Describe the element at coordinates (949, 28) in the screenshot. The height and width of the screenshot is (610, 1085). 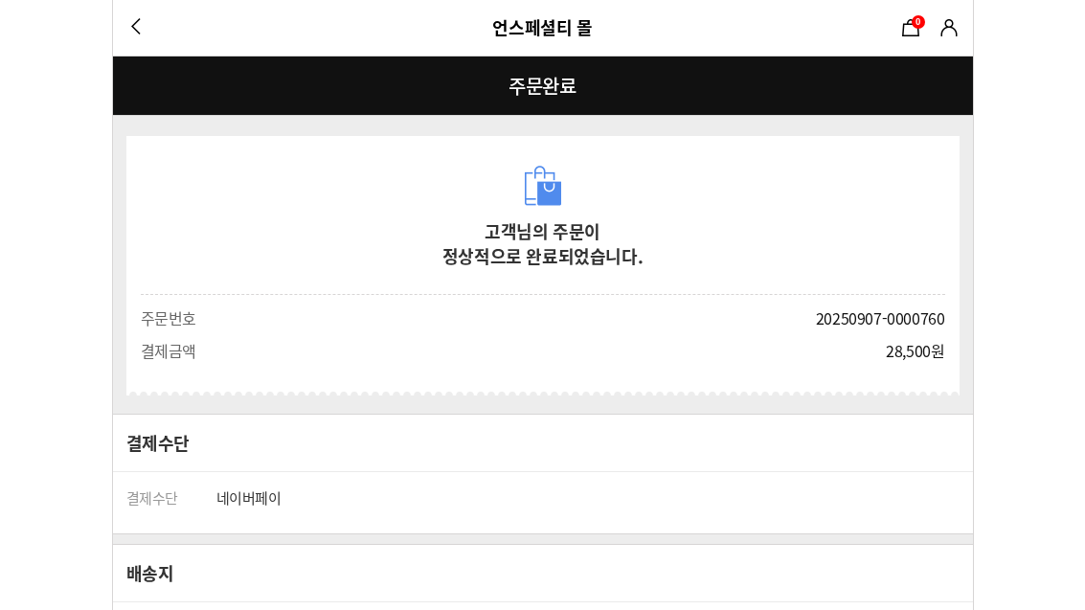
I see `a: 마이쇼핑` at that location.